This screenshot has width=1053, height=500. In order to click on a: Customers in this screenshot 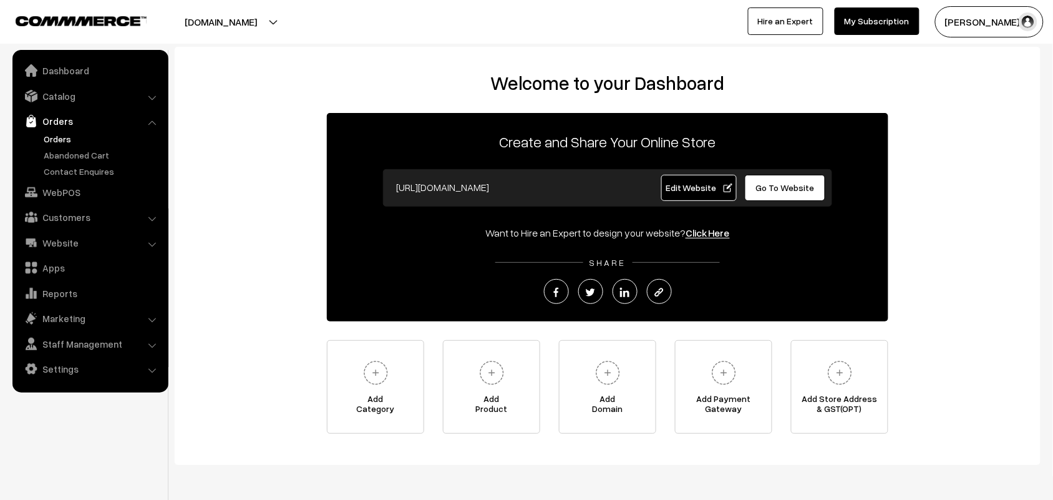, I will do `click(90, 217)`.